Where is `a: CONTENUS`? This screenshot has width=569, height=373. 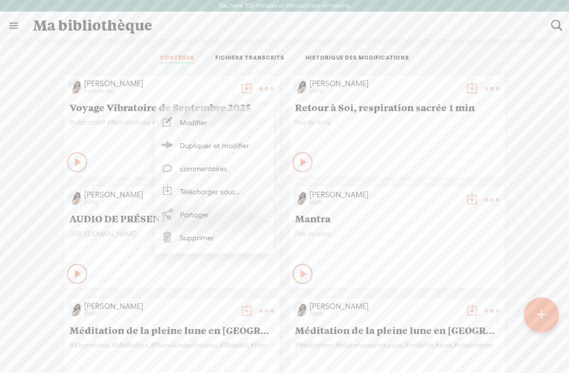 a: CONTENUS is located at coordinates (177, 59).